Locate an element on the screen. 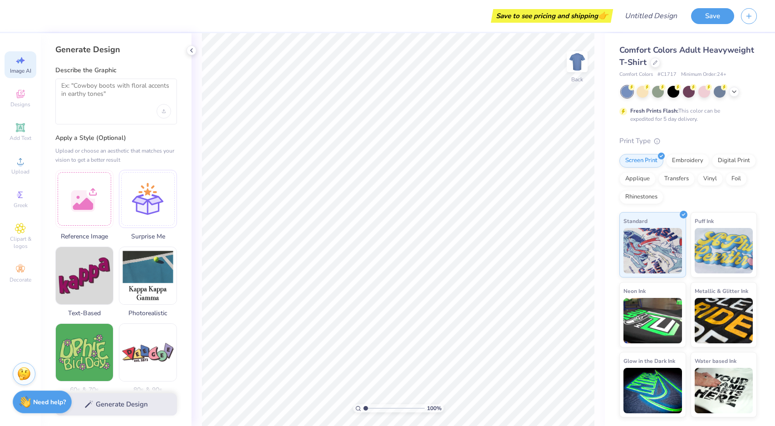  span: 100 % is located at coordinates (434, 408).